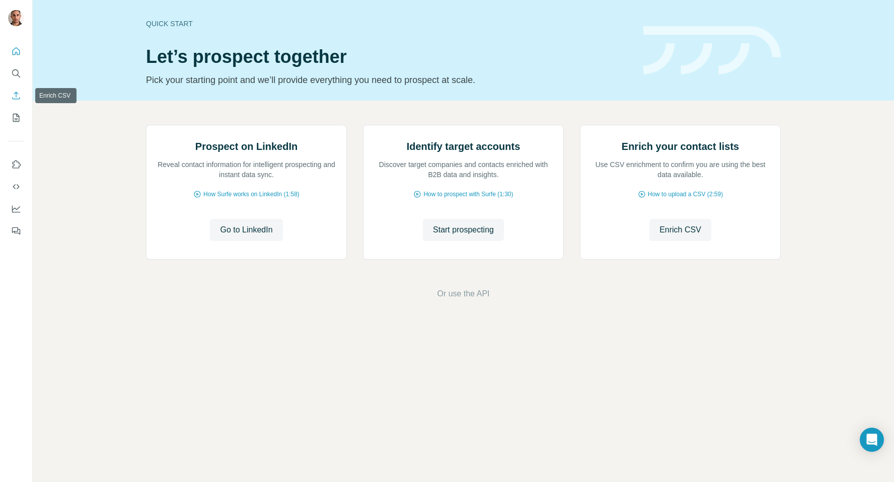 Image resolution: width=894 pixels, height=482 pixels. What do you see at coordinates (872, 440) in the screenshot?
I see `div: Open Intercom Messenger` at bounding box center [872, 440].